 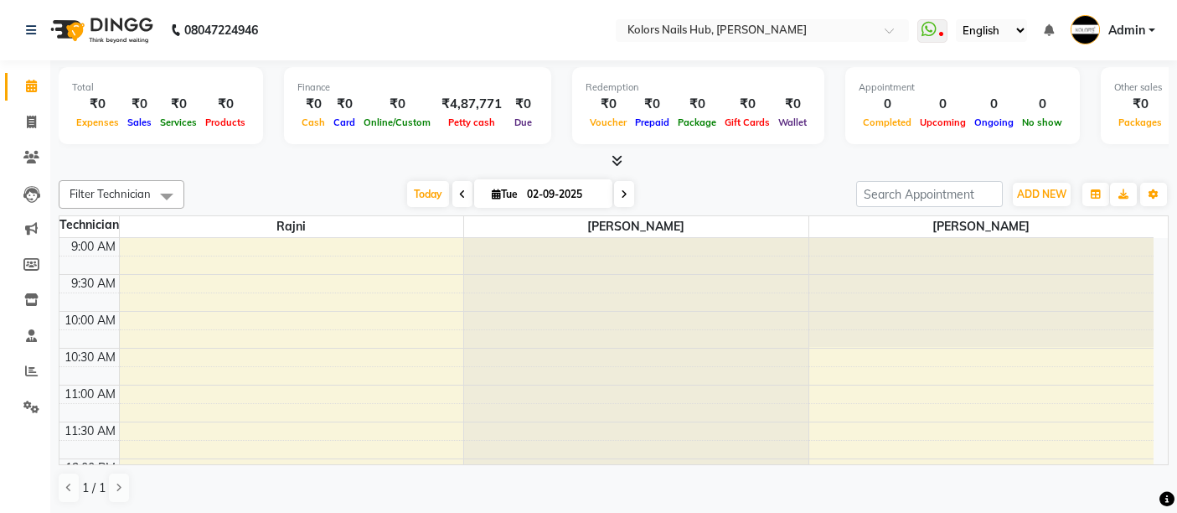 I want to click on span: Gift Cards, so click(x=748, y=122).